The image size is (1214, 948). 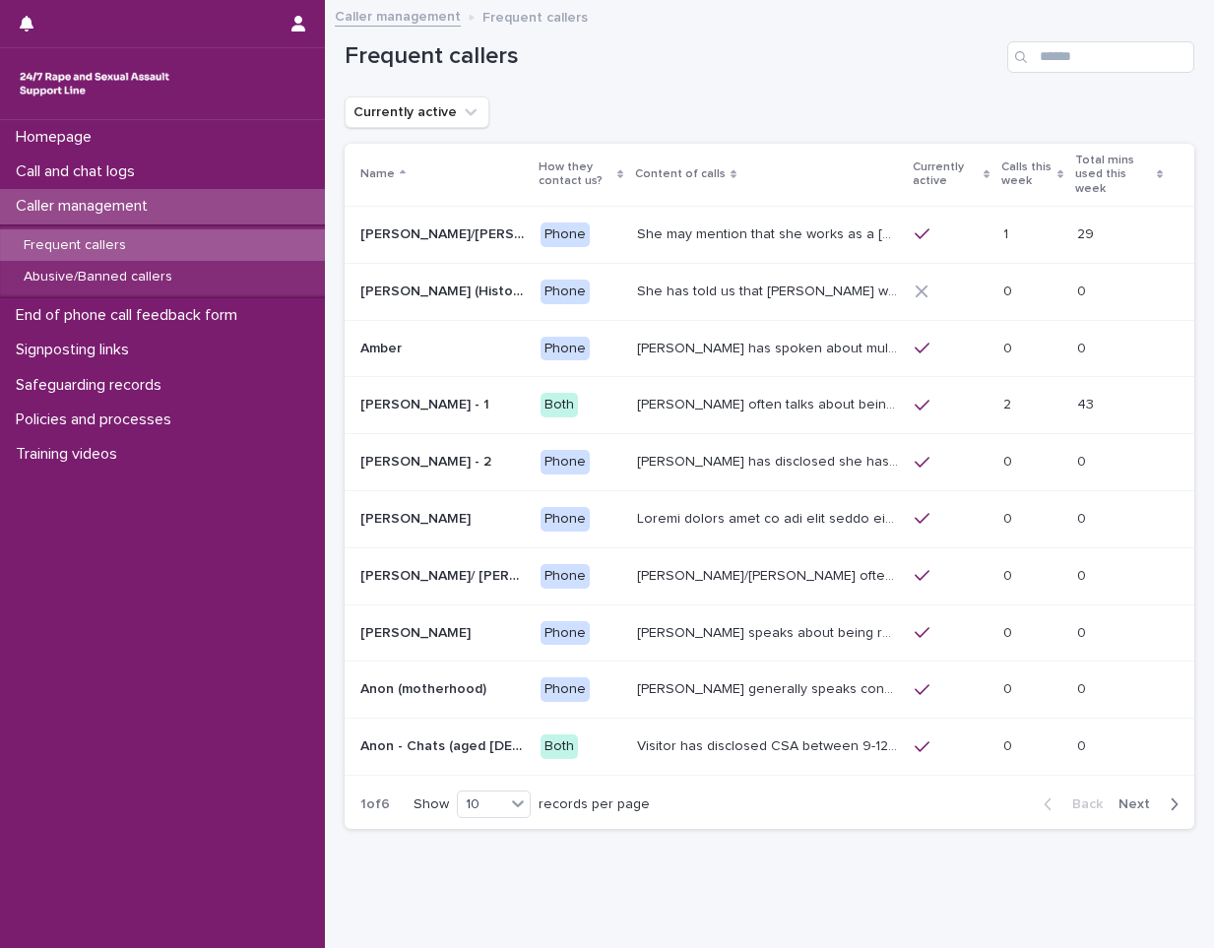 What do you see at coordinates (95, 84) in the screenshot?
I see `img: rhQMoQhaT3yELyF149Cw` at bounding box center [95, 84].